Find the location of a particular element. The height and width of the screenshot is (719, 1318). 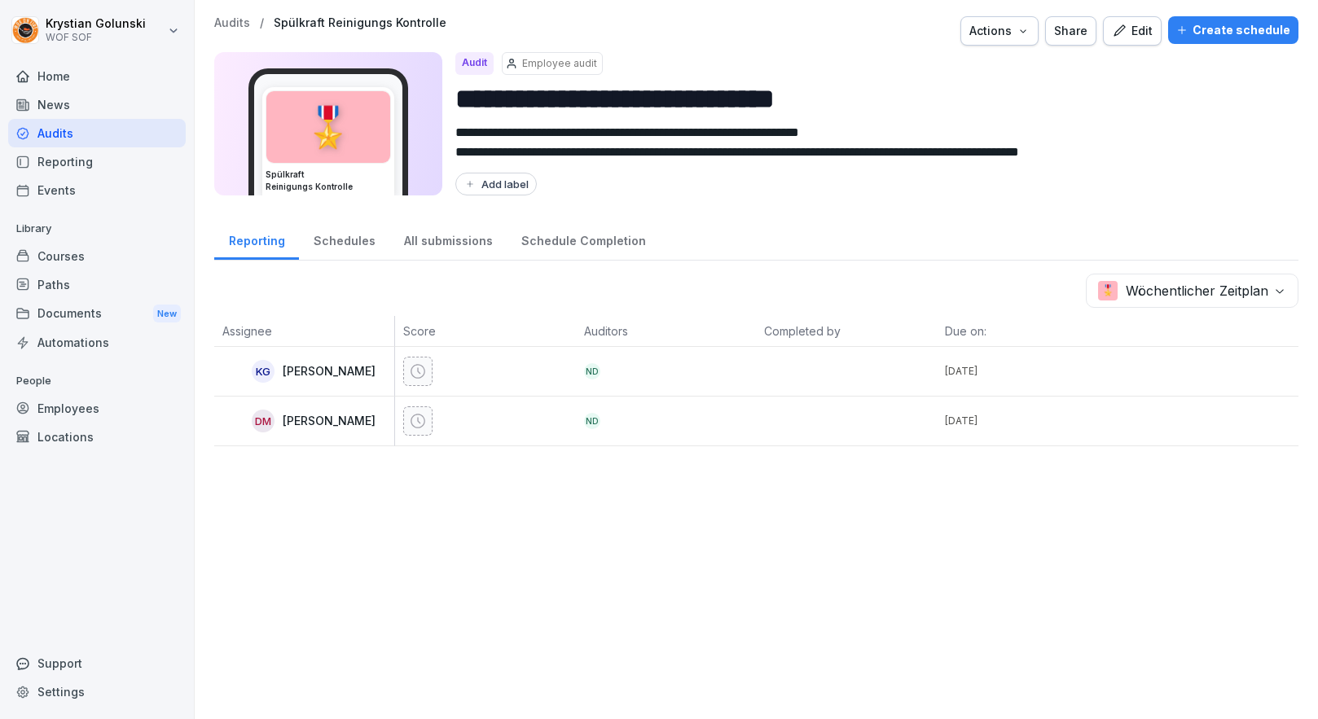

th: Due on: is located at coordinates (1027, 332).